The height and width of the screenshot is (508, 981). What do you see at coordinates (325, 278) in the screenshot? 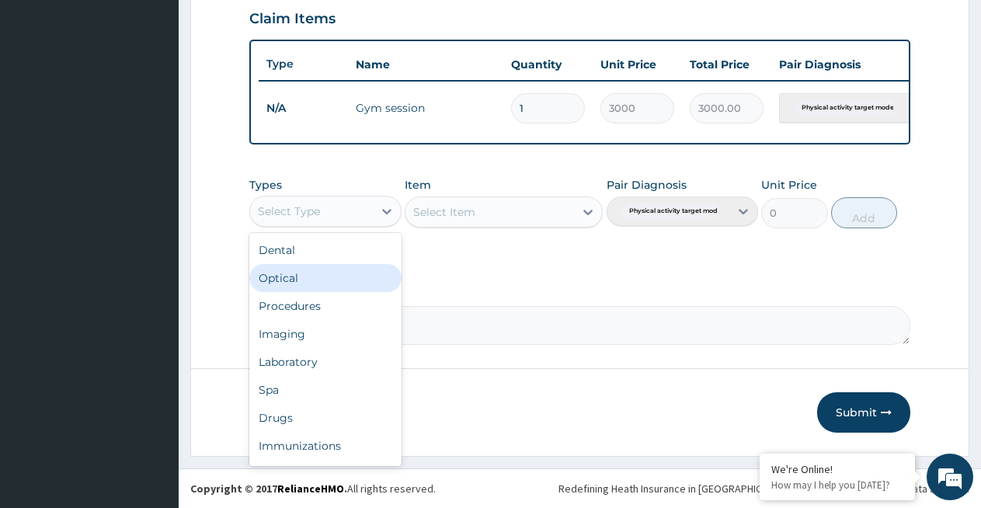
I see `div: Optical` at bounding box center [325, 278].